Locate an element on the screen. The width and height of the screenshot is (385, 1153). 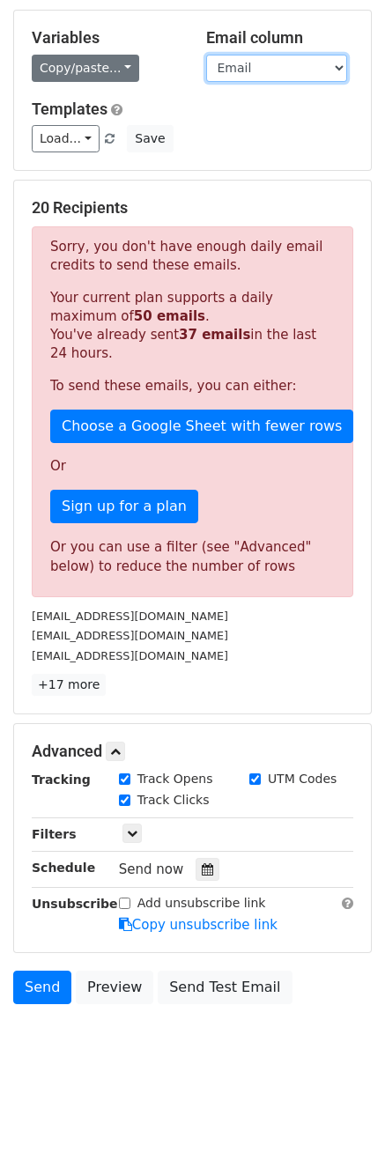
label: UTM Codes is located at coordinates (302, 778).